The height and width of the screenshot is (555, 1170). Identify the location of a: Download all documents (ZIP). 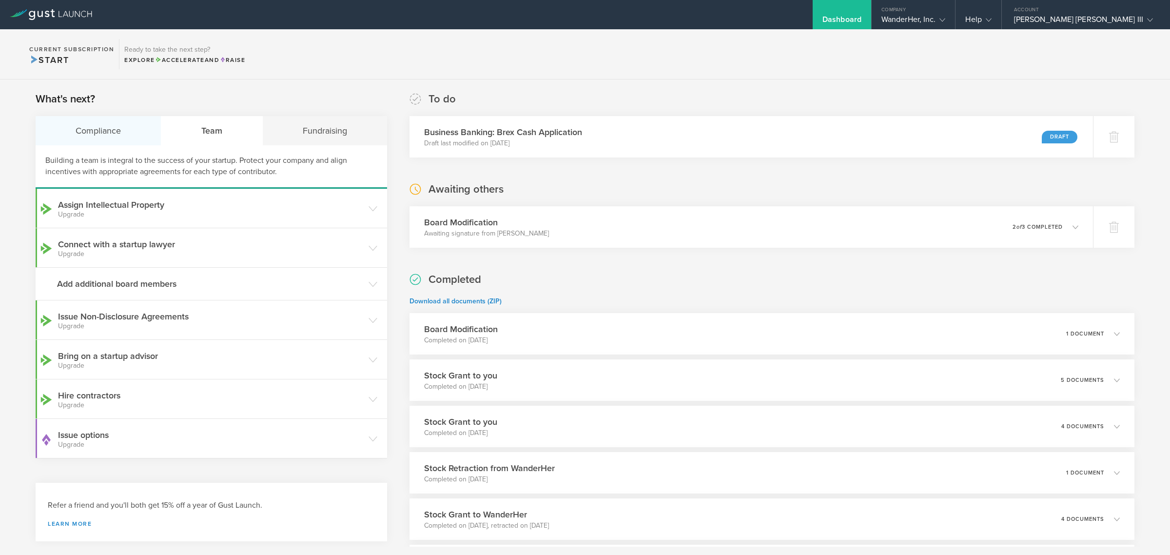
(455, 301).